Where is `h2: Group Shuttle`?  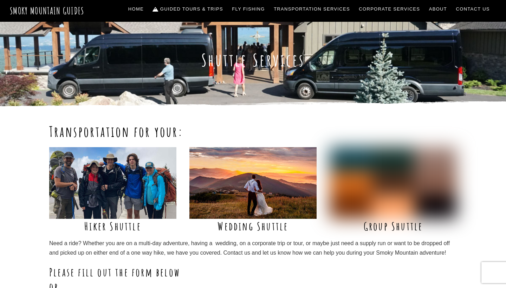 h2: Group Shuttle is located at coordinates (393, 226).